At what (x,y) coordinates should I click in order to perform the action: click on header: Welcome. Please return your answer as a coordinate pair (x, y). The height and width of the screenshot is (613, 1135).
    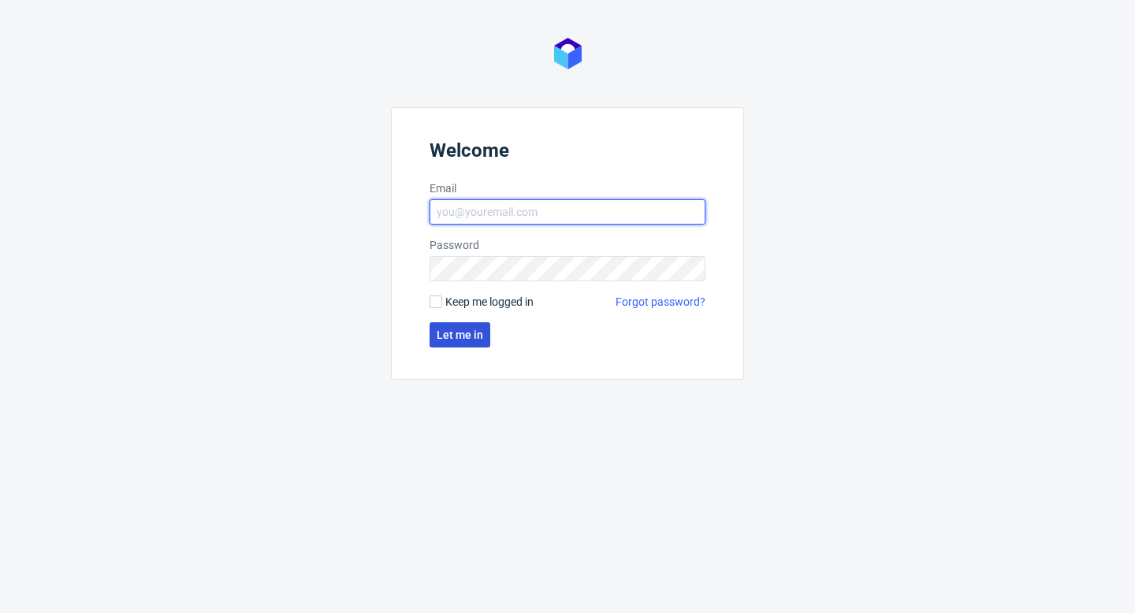
    Looking at the image, I should click on (567, 154).